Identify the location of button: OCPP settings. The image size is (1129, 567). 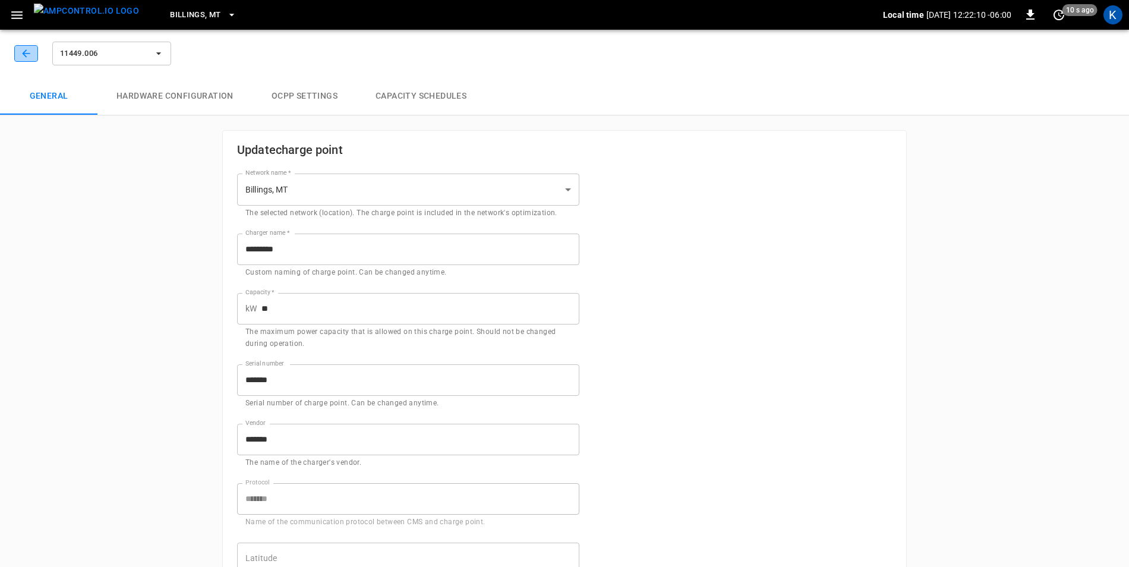
(304, 96).